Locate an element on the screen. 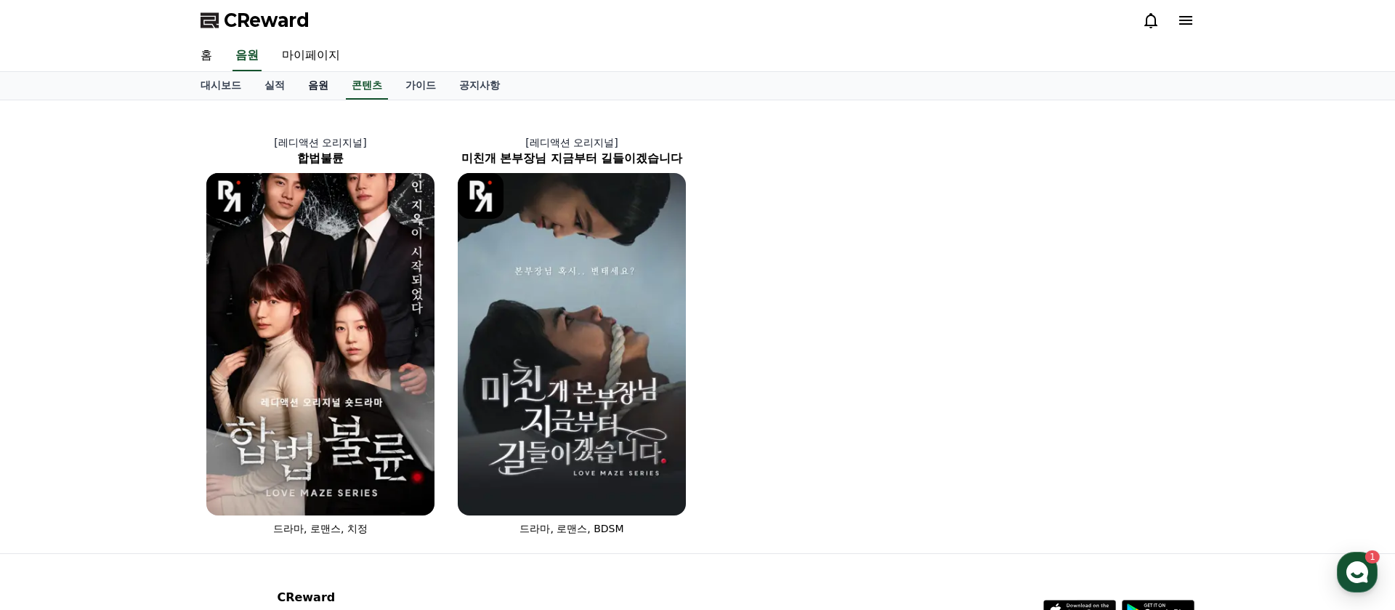 This screenshot has width=1395, height=610. h2: 합법불륜 is located at coordinates (321, 158).